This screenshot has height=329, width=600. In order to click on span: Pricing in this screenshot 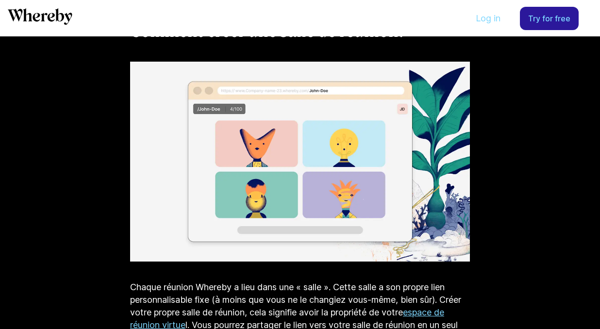, I will do `click(429, 18)`.